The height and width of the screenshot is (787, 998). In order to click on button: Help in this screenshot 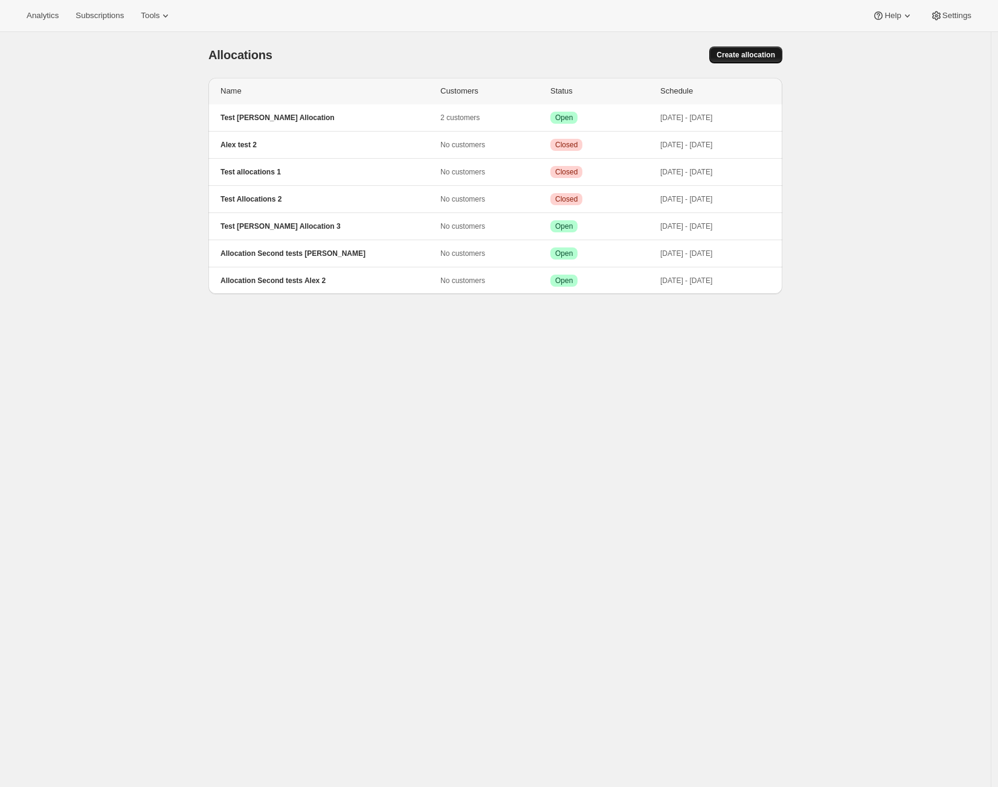, I will do `click(892, 16)`.